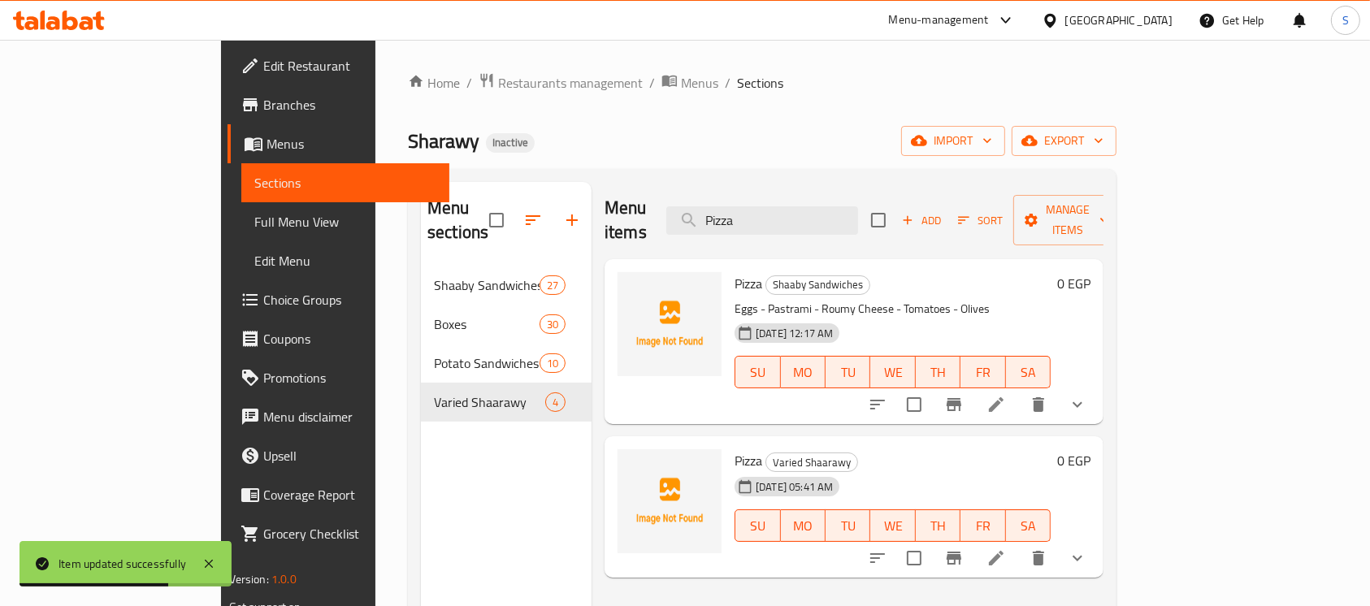 The height and width of the screenshot is (606, 1370). Describe the element at coordinates (350, 495) in the screenshot. I see `span: Coverage Report` at that location.